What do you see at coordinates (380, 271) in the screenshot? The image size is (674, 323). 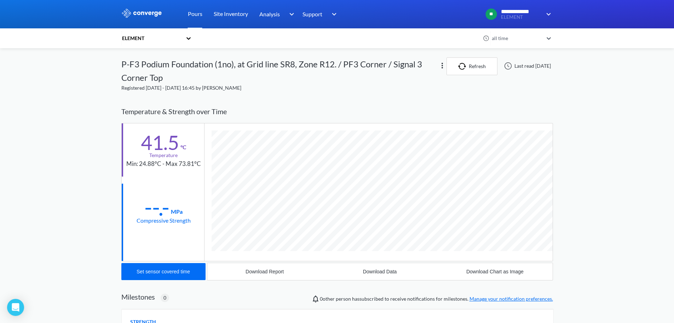 I see `button: Download Data` at bounding box center [380, 271].